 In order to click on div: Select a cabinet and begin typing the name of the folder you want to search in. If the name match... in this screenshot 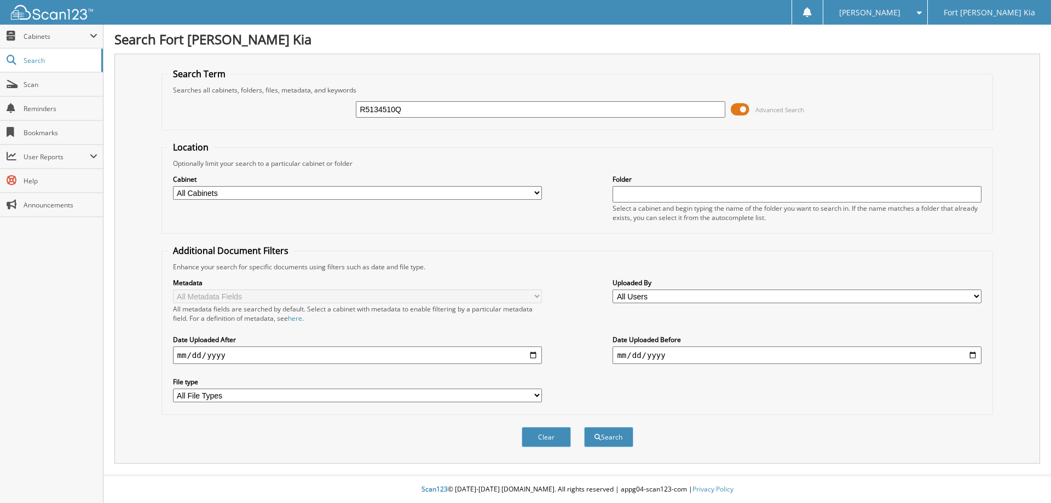, I will do `click(797, 213)`.